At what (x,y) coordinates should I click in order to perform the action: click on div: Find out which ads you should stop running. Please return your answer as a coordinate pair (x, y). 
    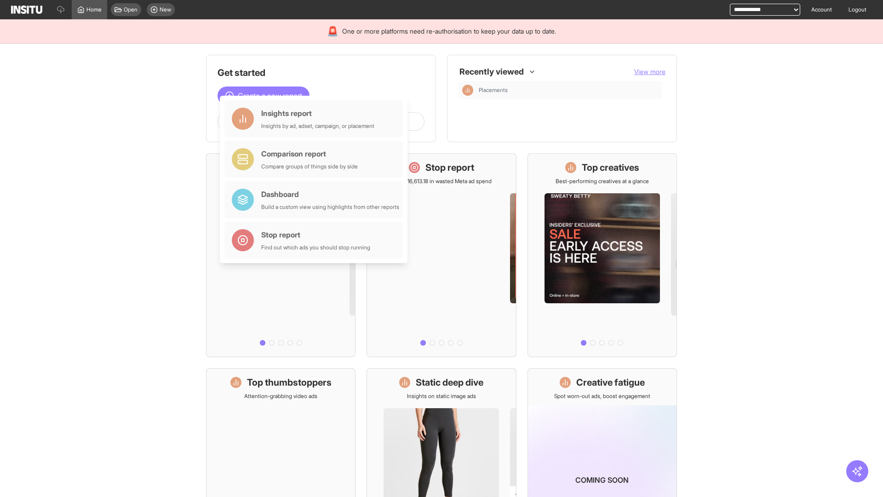
    Looking at the image, I should click on (315, 247).